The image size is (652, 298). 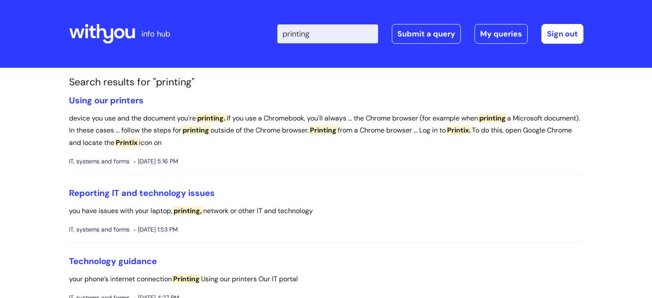 What do you see at coordinates (326, 82) in the screenshot?
I see `h1: Search results for "printing"` at bounding box center [326, 82].